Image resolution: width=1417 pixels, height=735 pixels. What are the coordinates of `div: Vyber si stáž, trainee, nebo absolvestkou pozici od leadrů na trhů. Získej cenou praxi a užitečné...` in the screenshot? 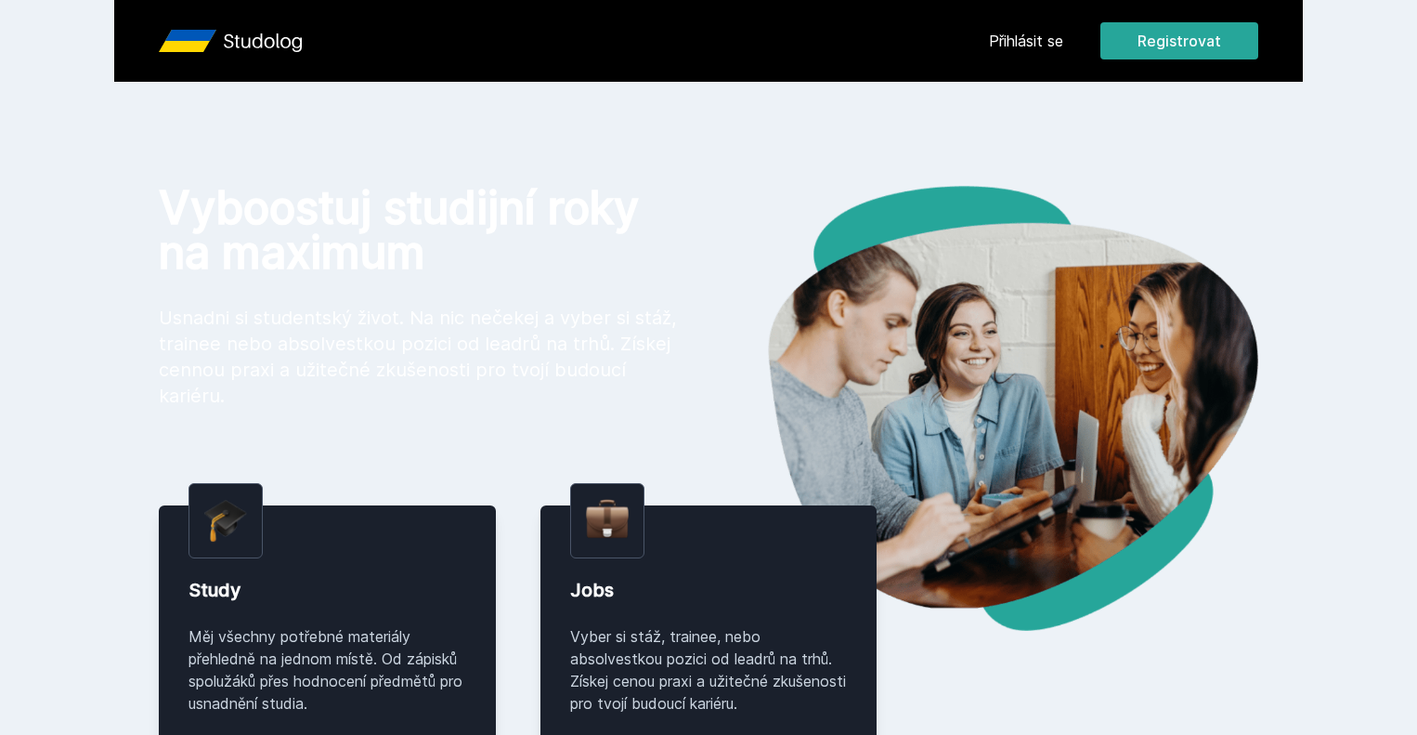 It's located at (709, 670).